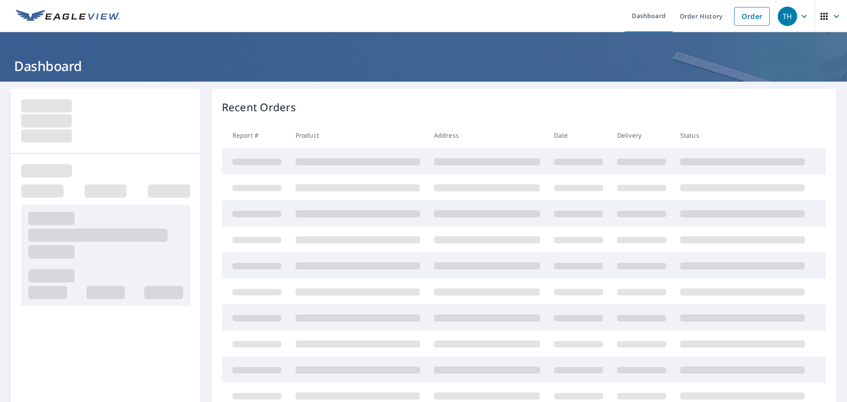  What do you see at coordinates (743, 135) in the screenshot?
I see `th: Status` at bounding box center [743, 135].